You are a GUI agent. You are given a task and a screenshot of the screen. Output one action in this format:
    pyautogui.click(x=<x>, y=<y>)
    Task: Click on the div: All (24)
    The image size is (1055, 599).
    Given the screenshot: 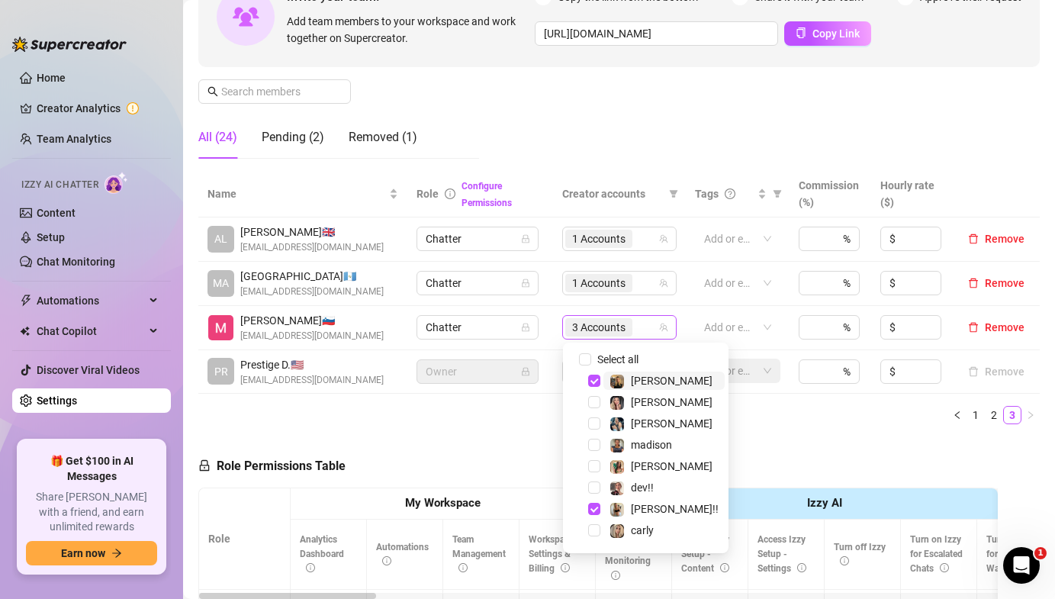 What is the action you would take?
    pyautogui.click(x=217, y=137)
    